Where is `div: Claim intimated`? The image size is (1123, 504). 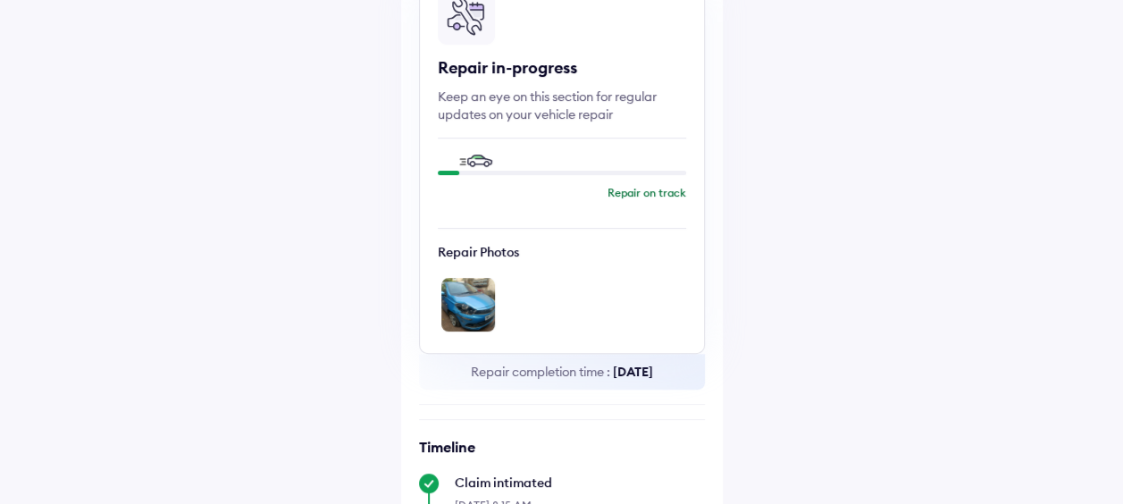
div: Claim intimated is located at coordinates (580, 482).